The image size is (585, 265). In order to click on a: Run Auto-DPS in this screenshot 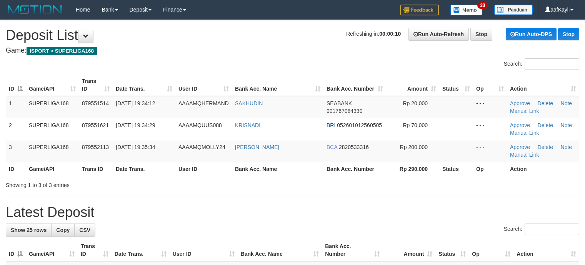, I will do `click(531, 34)`.